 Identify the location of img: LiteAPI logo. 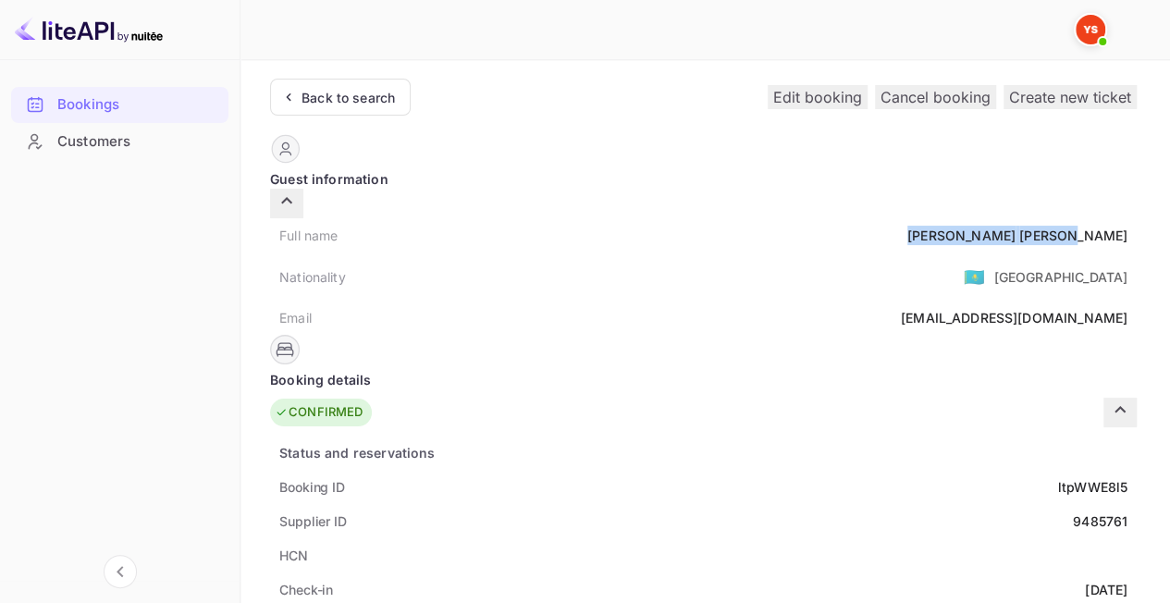
(89, 30).